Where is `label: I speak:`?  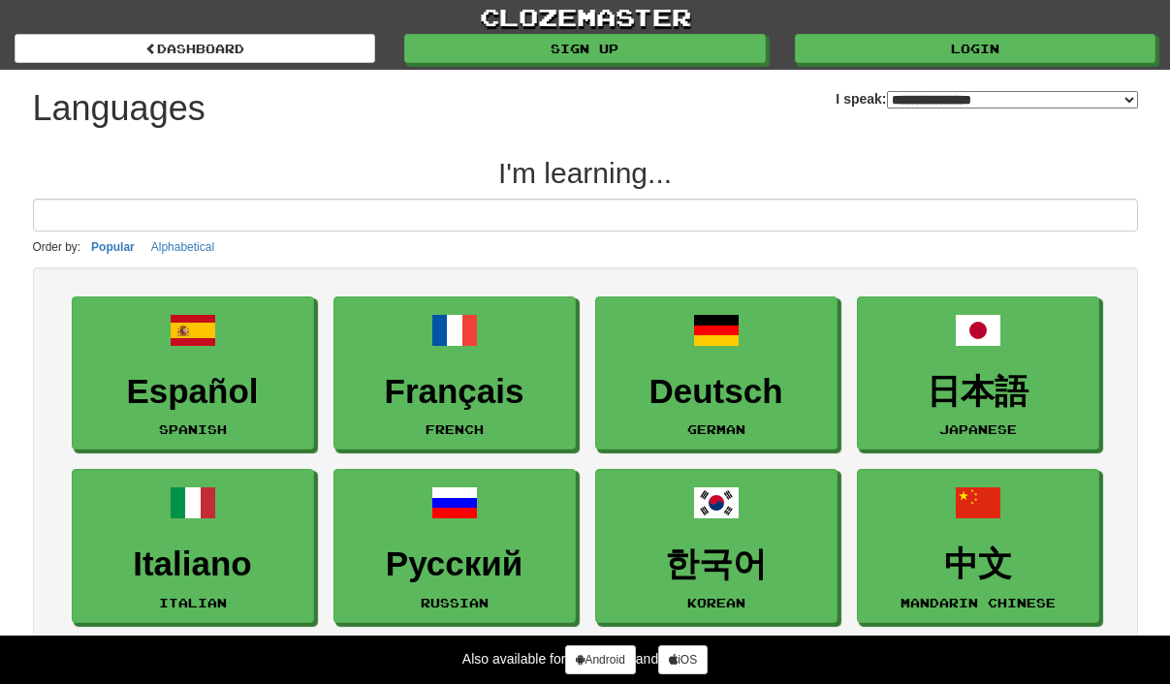 label: I speak: is located at coordinates (986, 99).